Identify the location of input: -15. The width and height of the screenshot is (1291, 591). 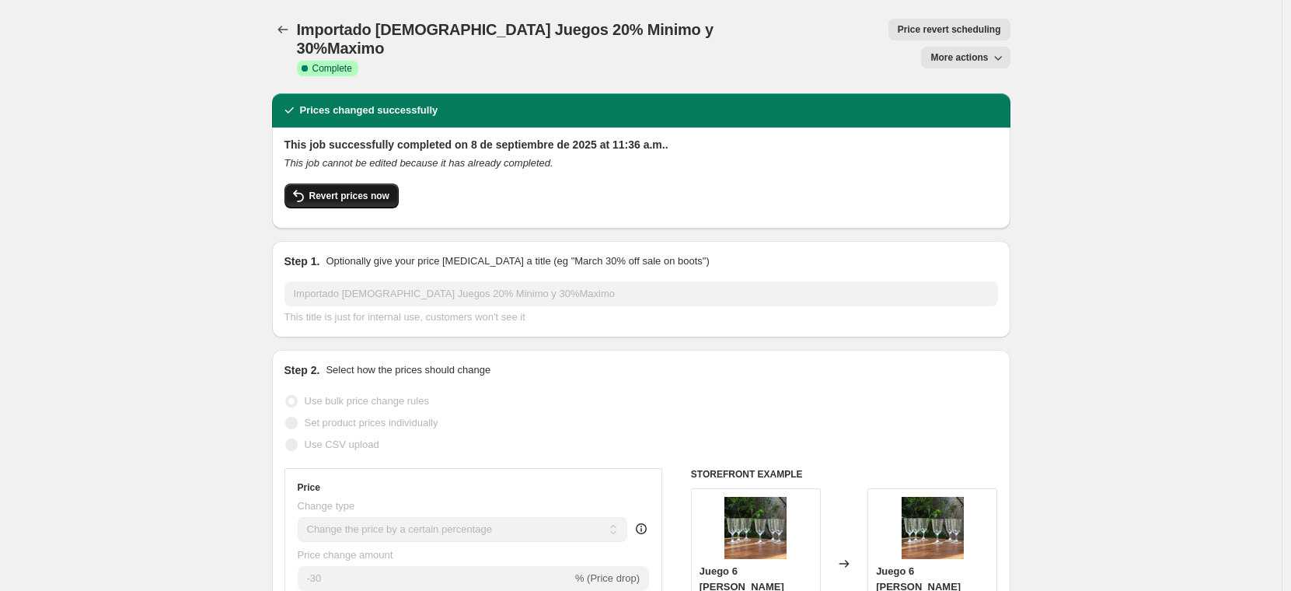
(435, 578).